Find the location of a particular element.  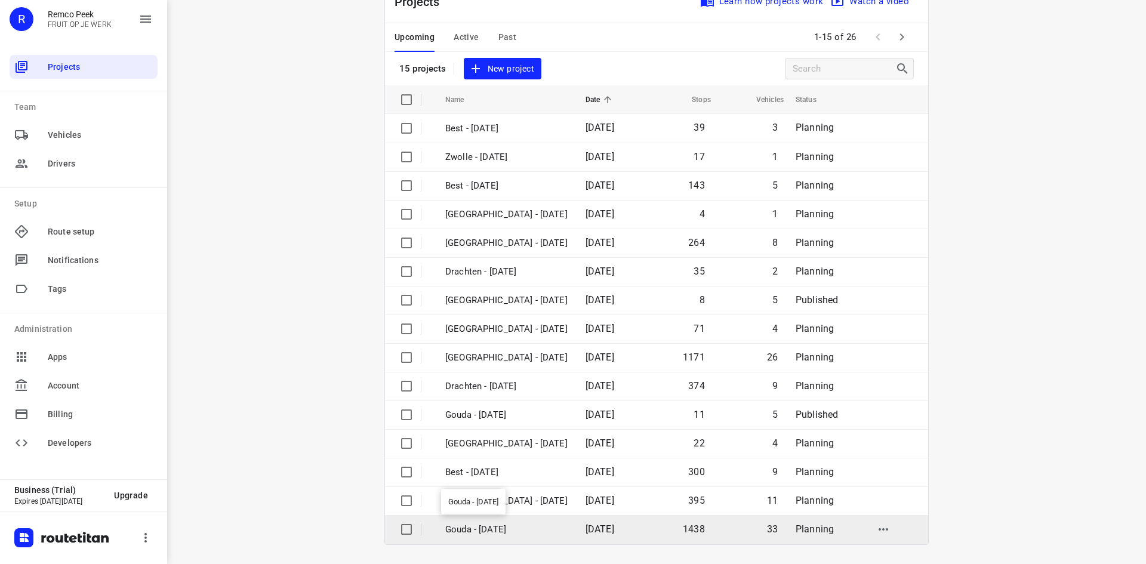

span: New project is located at coordinates (502, 69).